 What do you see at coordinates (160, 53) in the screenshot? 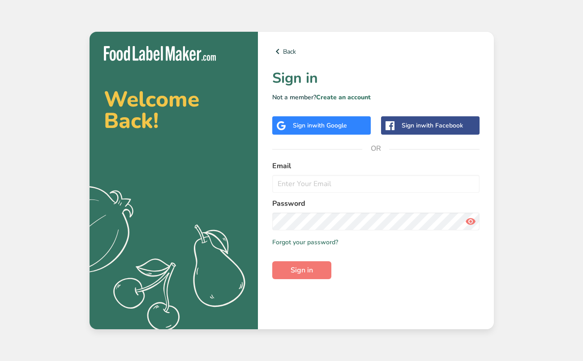
I see `img: Food Label Maker` at bounding box center [160, 53].